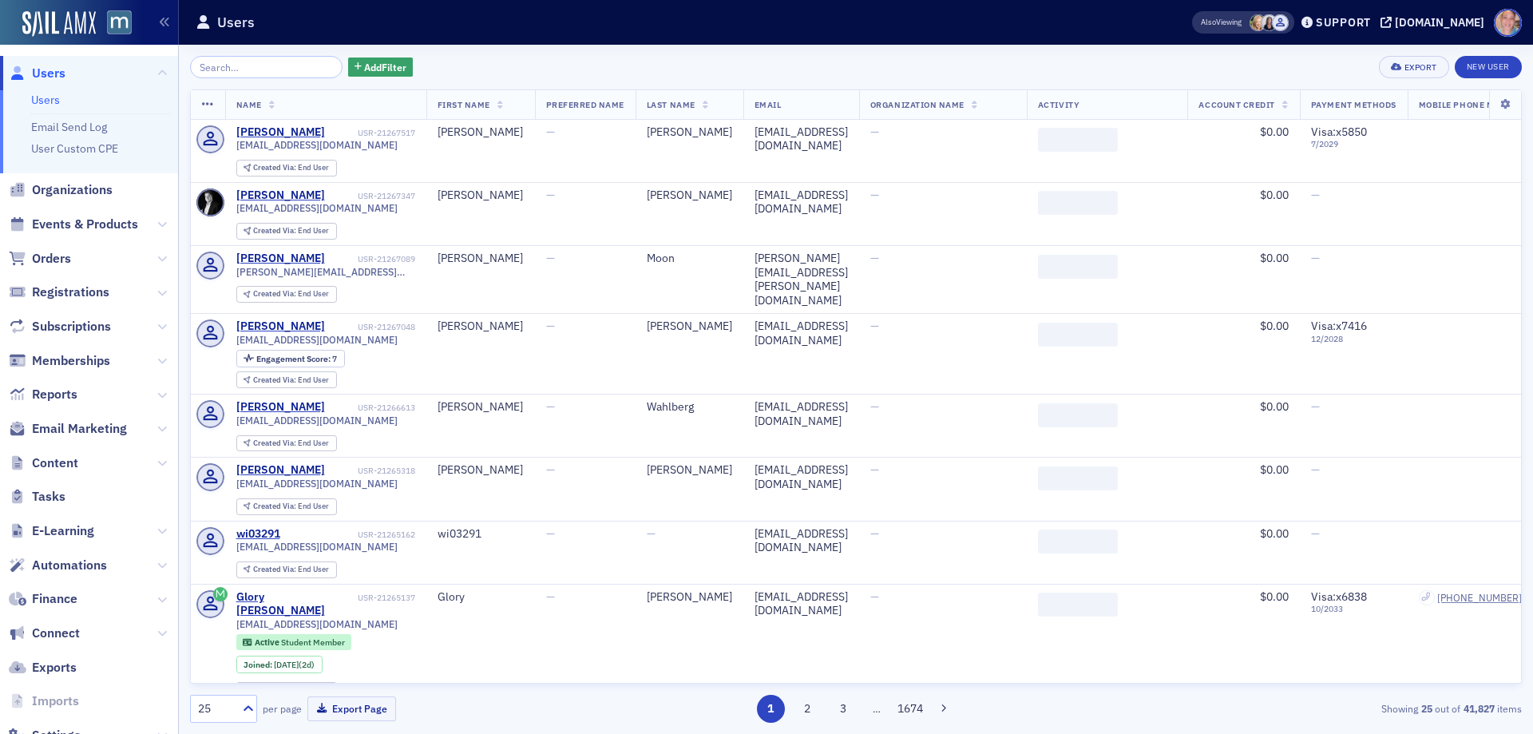  What do you see at coordinates (51, 531) in the screenshot?
I see `a: E-Learning` at bounding box center [51, 531].